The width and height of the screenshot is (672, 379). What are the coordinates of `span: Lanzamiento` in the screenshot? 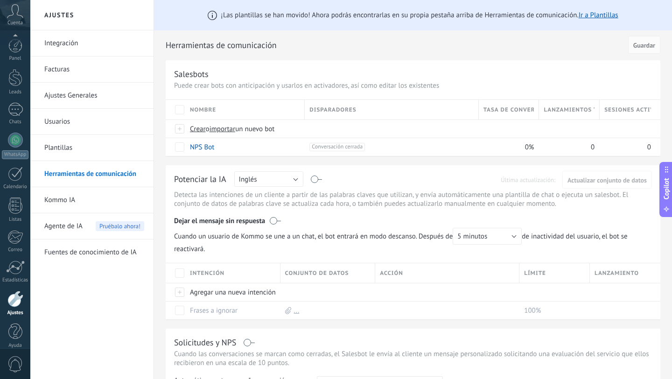 It's located at (616, 273).